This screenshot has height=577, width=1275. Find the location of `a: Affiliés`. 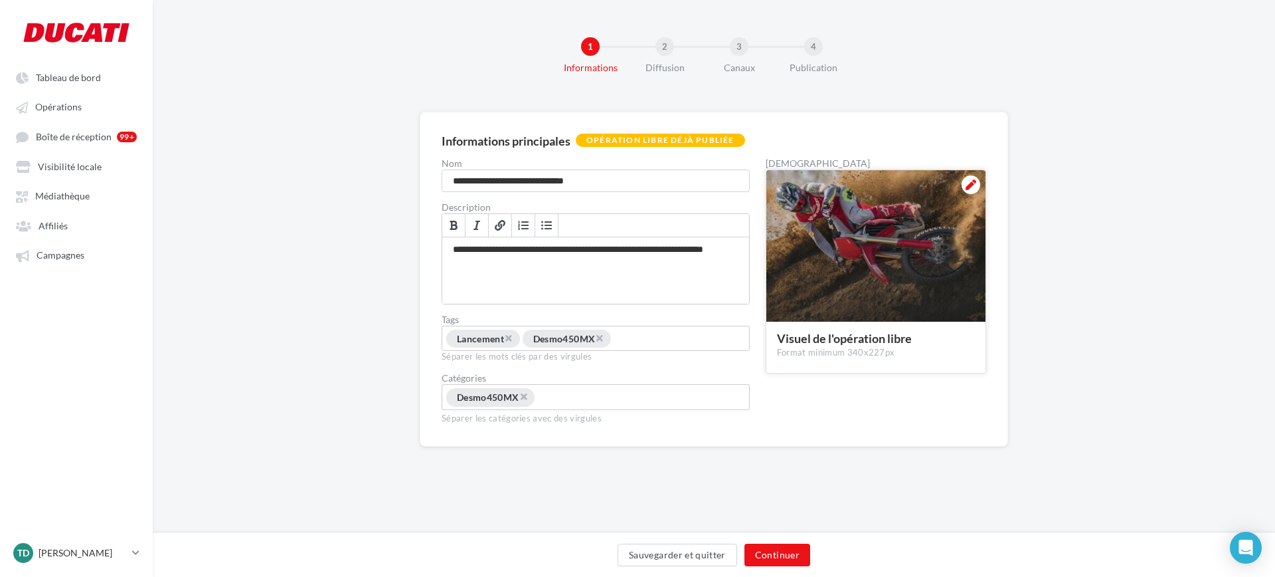

a: Affiliés is located at coordinates (76, 225).